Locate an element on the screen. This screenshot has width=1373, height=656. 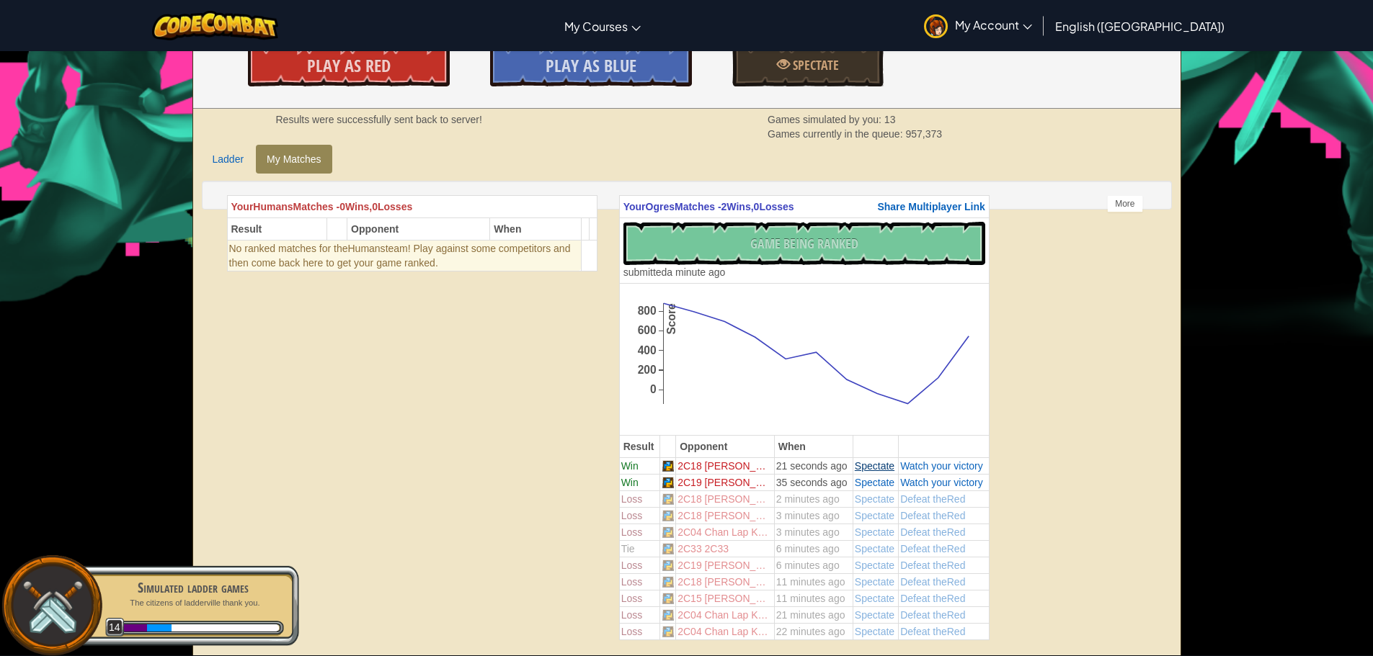
span: 13 is located at coordinates (890, 120).